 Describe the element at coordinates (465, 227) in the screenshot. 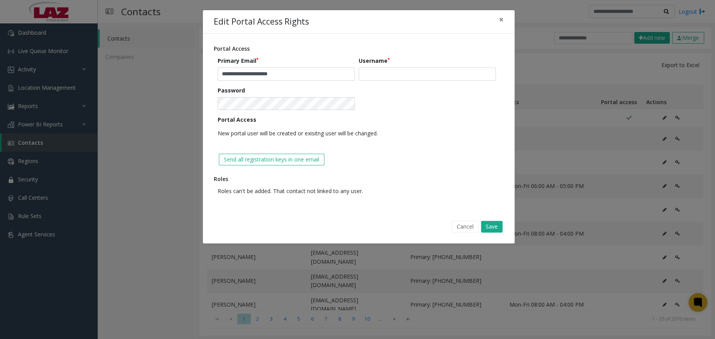

I see `button: Cancel` at that location.